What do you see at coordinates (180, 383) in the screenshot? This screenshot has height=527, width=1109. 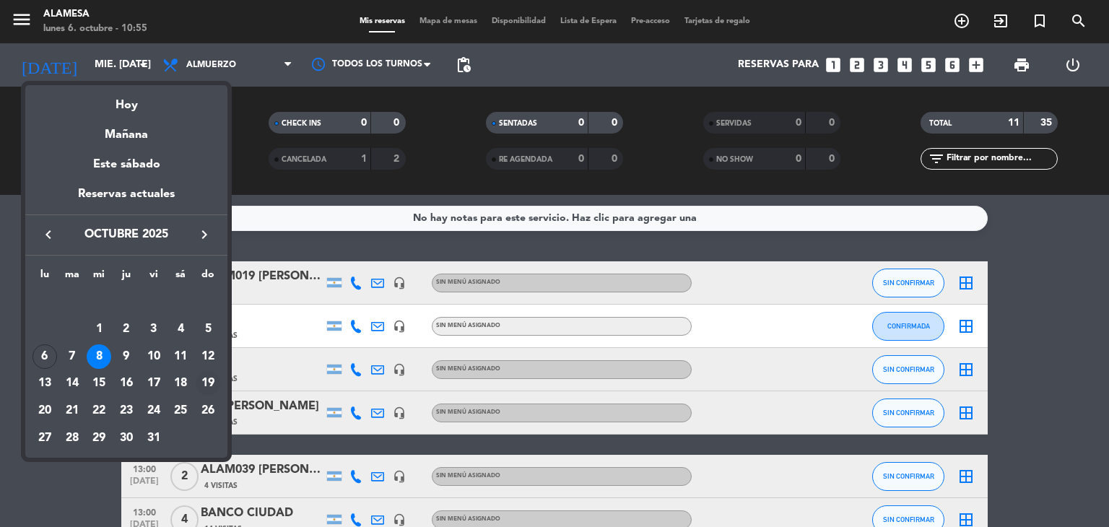 I see `div: 18` at bounding box center [180, 383].